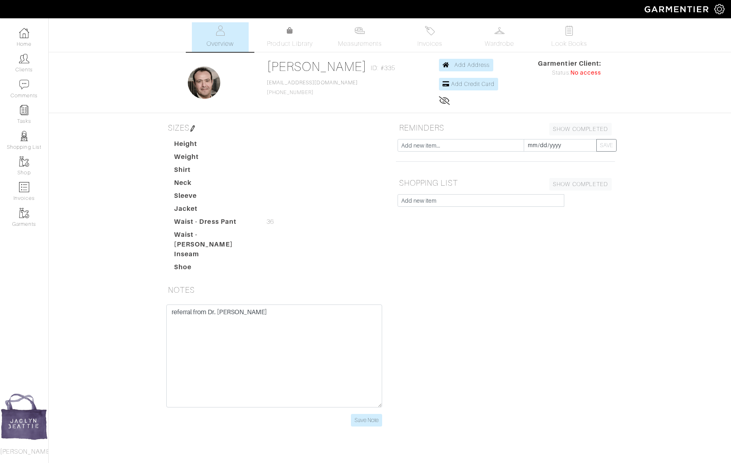  What do you see at coordinates (677, 9) in the screenshot?
I see `img: garmentier-logo-header-white-b43fb05a5012e4ada735d5af1a66efaba907eab6374d6393d1fbf88cb4ef424d.png` at bounding box center [677, 9].